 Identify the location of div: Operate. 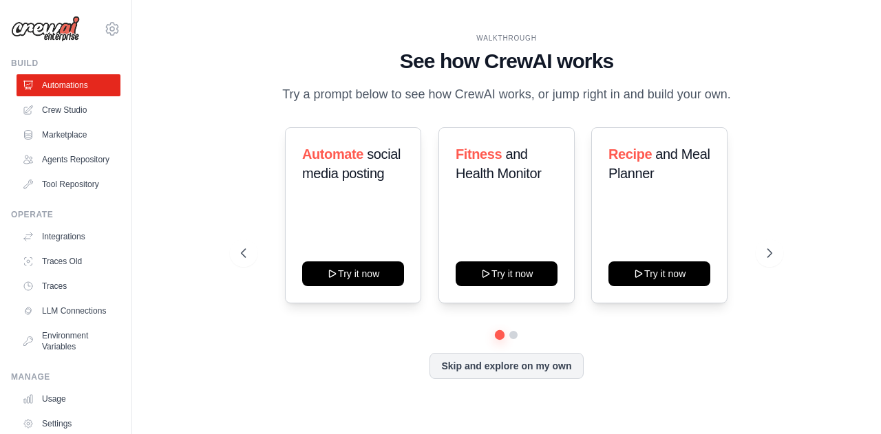
(65, 215).